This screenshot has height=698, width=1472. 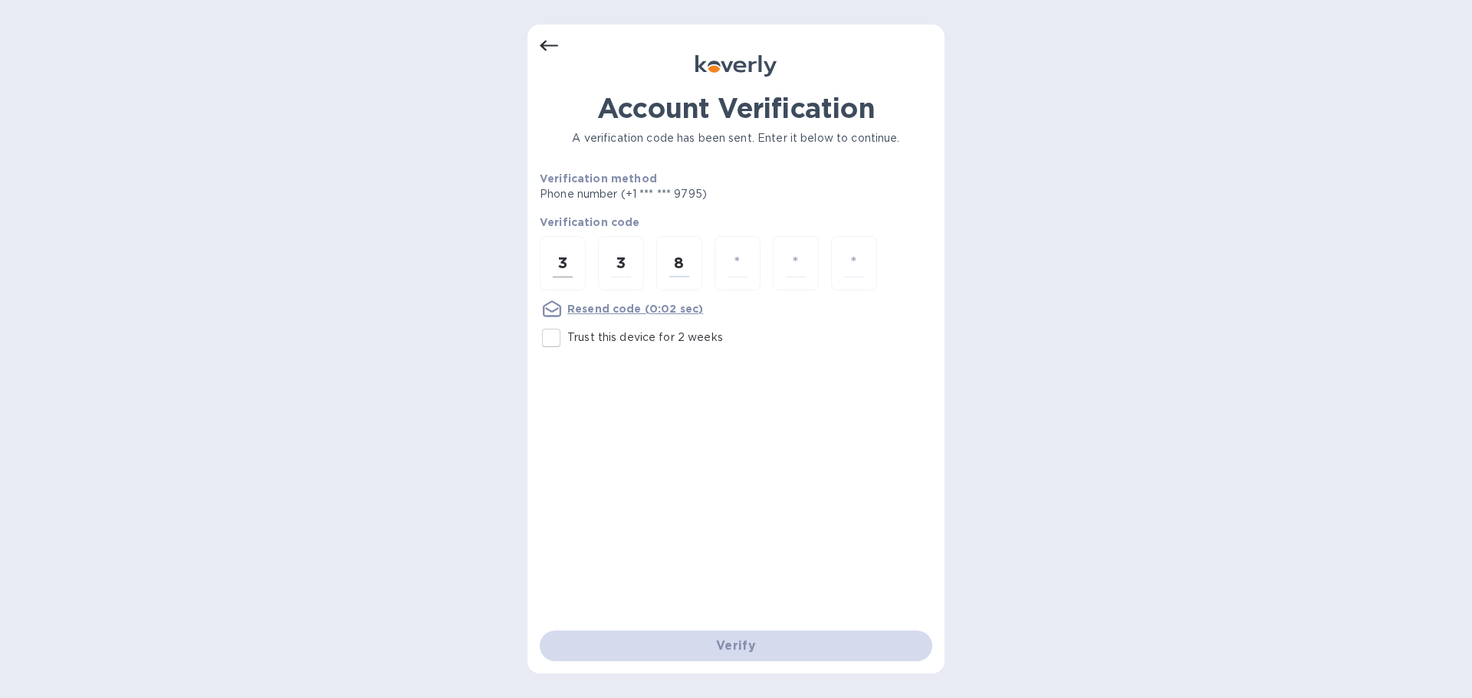 I want to click on p: Trust this device for 2 weeks, so click(x=645, y=337).